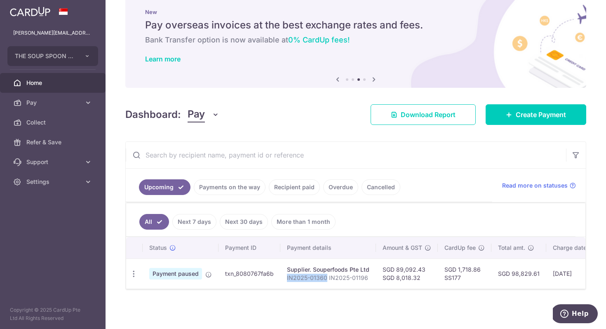  What do you see at coordinates (54, 142) in the screenshot?
I see `span: Refer & Save` at bounding box center [54, 142].